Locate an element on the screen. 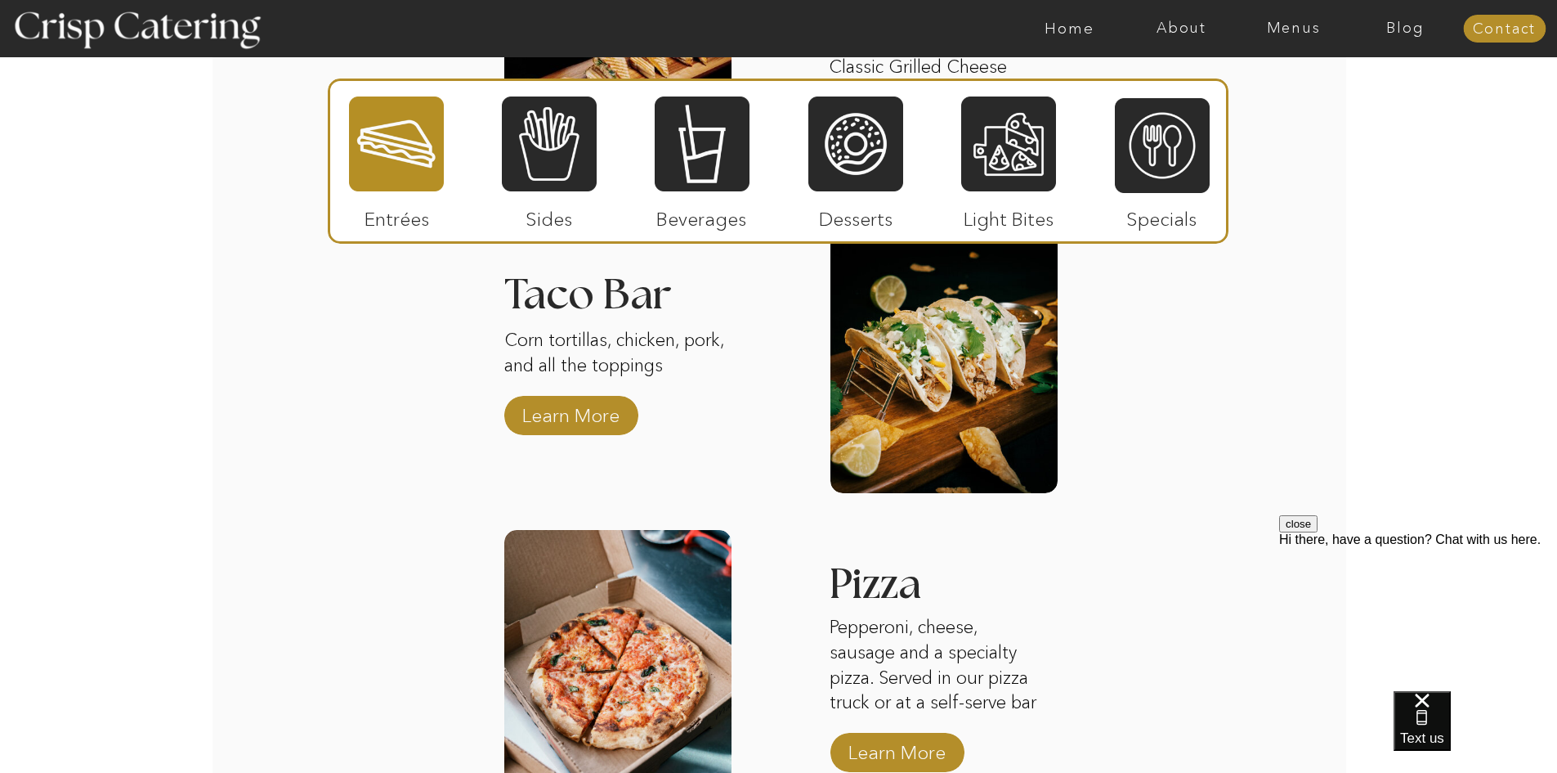  p: Specials is located at coordinates (1162, 215).